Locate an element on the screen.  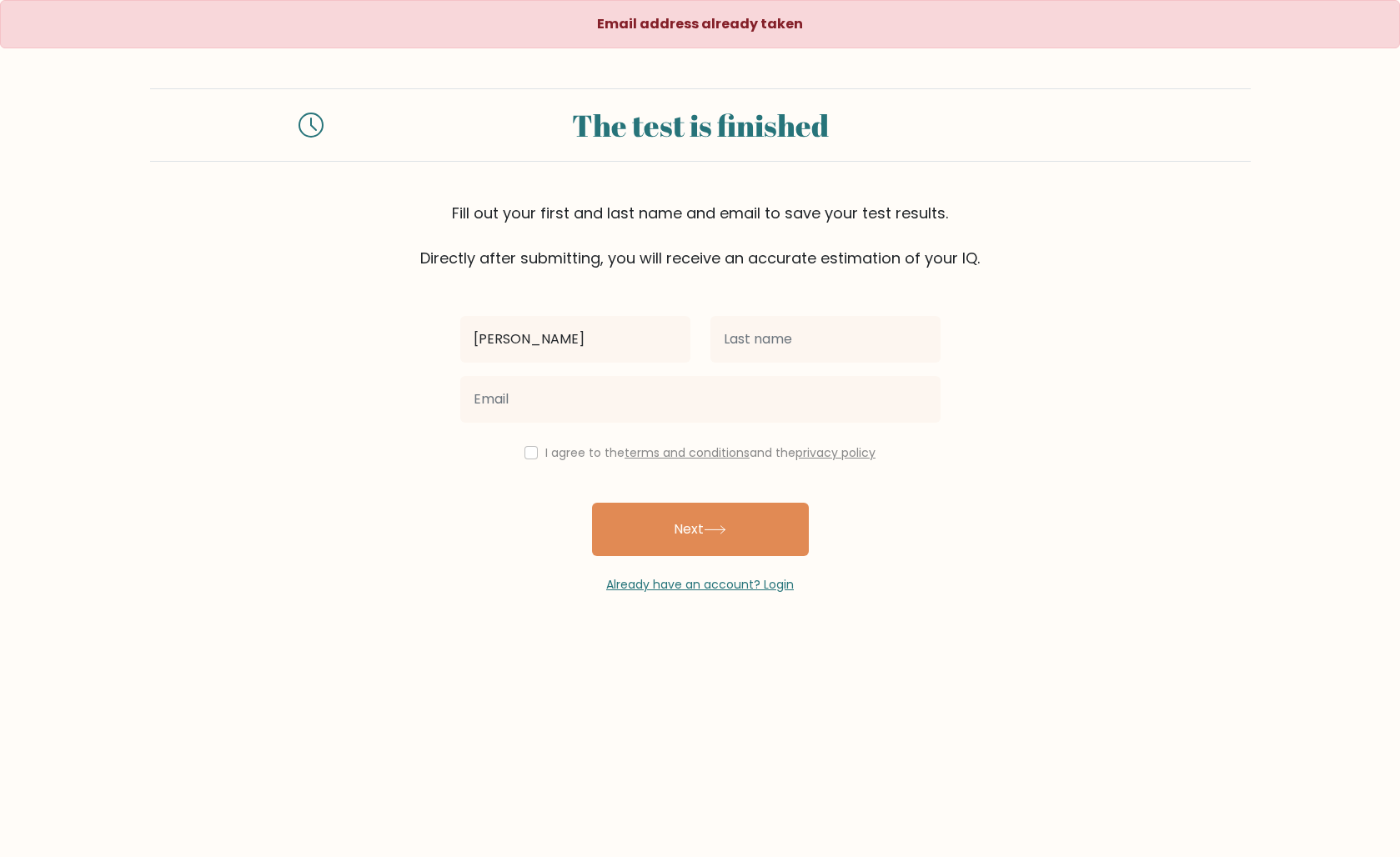
button: Next is located at coordinates (700, 529).